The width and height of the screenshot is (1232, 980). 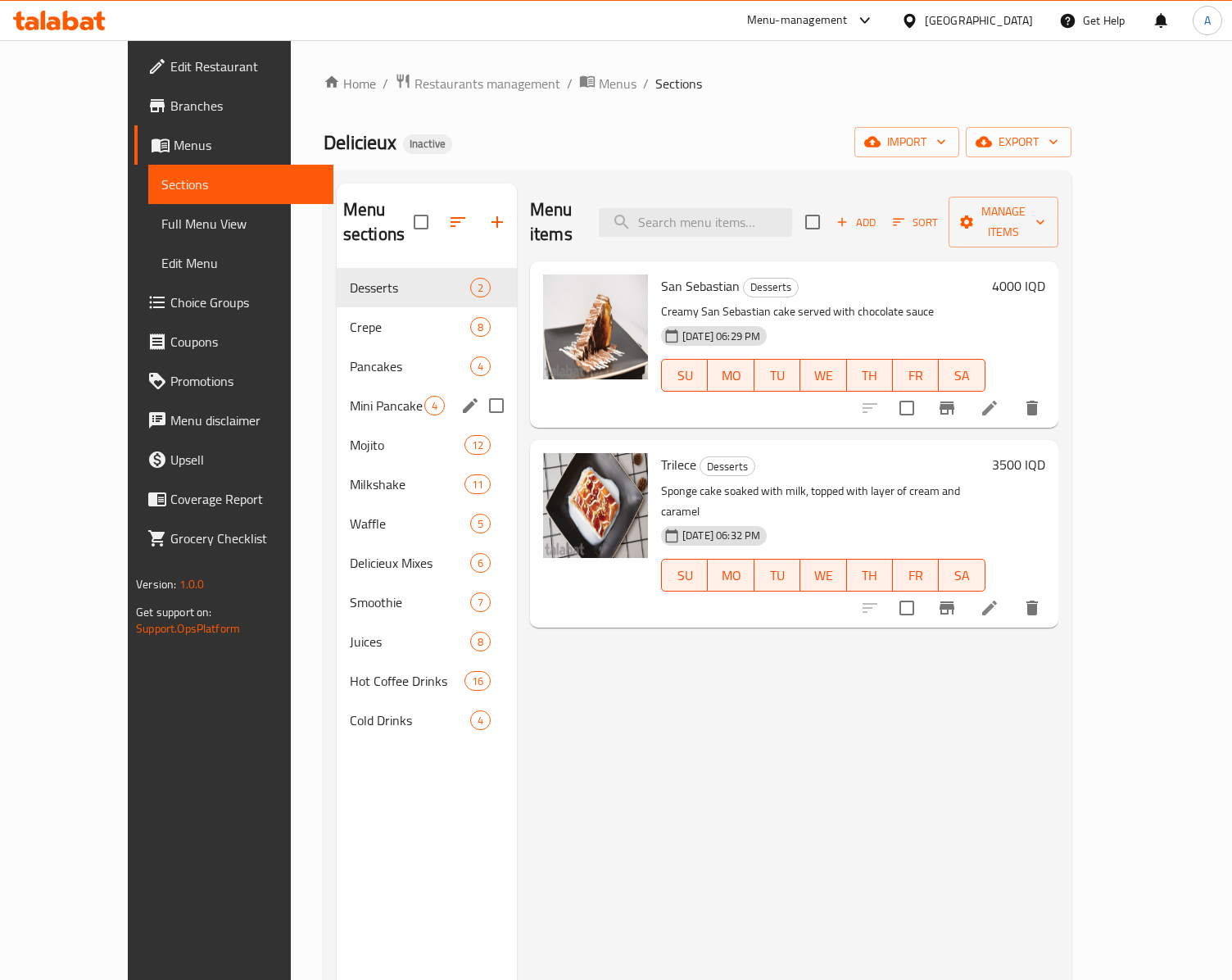 What do you see at coordinates (1018, 141) in the screenshot?
I see `span: export` at bounding box center [1018, 141].